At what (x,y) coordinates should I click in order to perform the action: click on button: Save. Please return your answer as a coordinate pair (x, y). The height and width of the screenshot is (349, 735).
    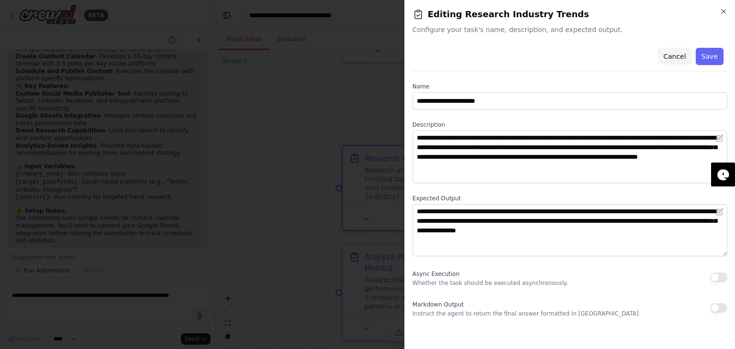
    Looking at the image, I should click on (710, 56).